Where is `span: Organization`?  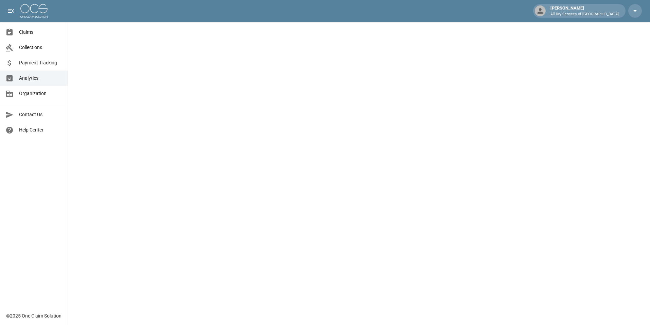 span: Organization is located at coordinates (40, 93).